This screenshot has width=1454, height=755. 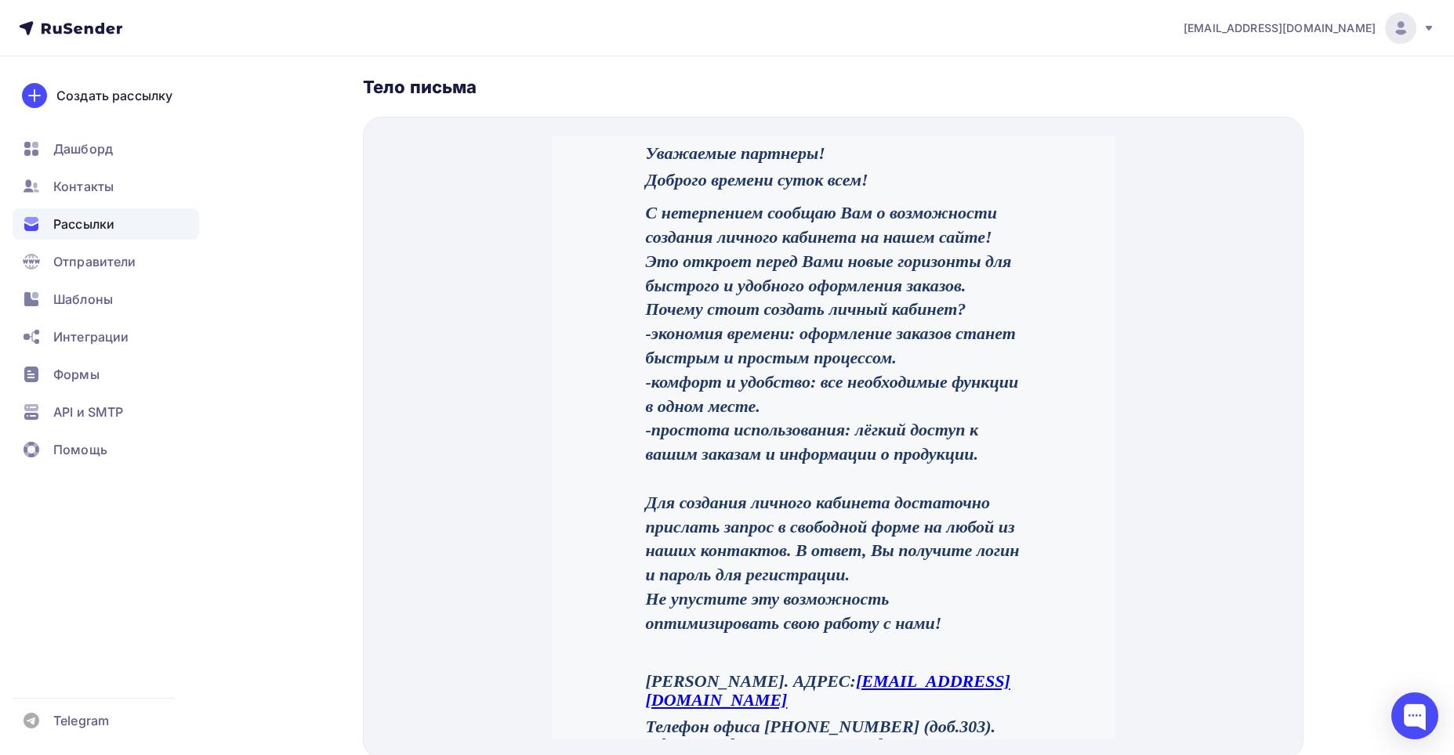 What do you see at coordinates (88, 412) in the screenshot?
I see `span: API и SMTP` at bounding box center [88, 412].